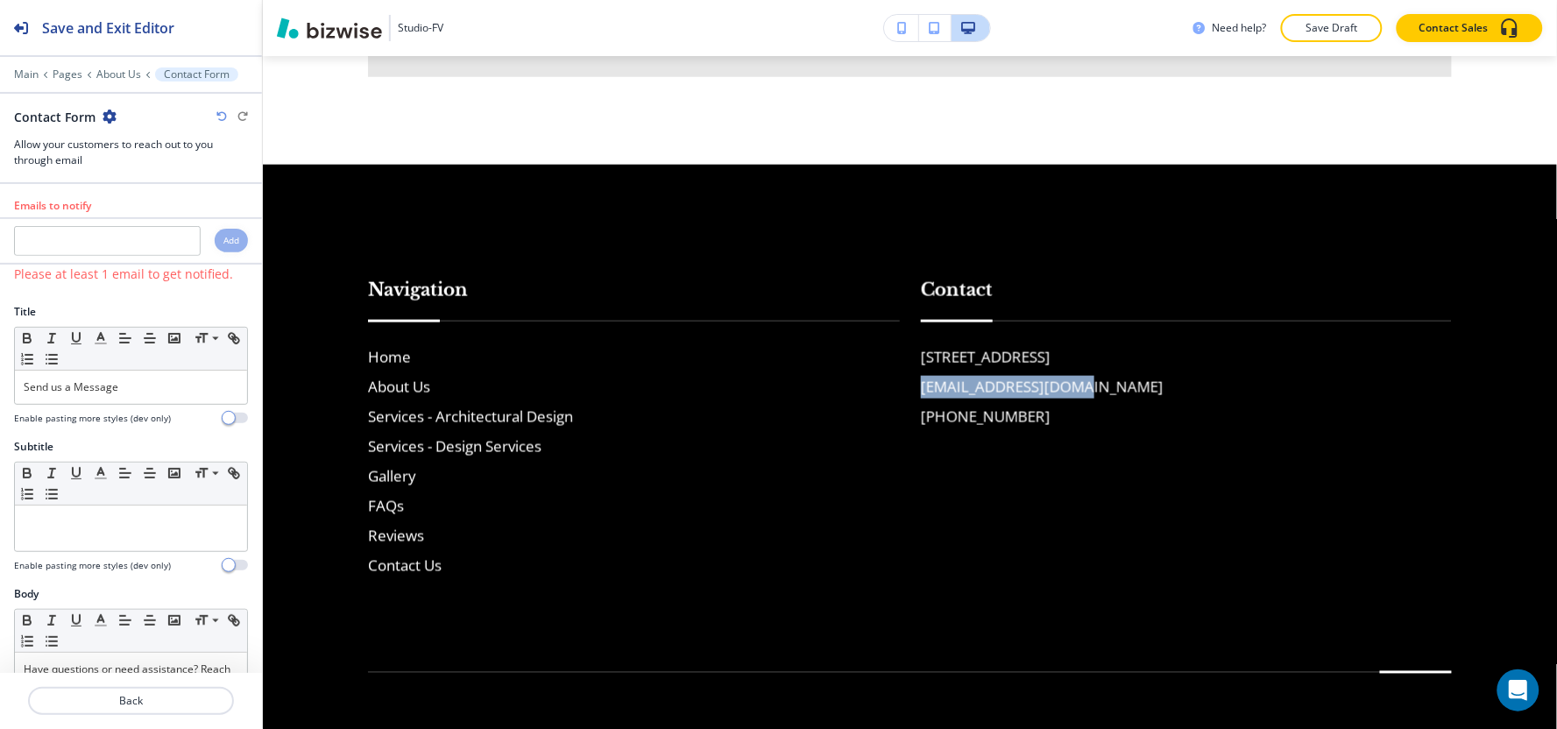 Image resolution: width=1557 pixels, height=729 pixels. I want to click on strong: Contact, so click(957, 290).